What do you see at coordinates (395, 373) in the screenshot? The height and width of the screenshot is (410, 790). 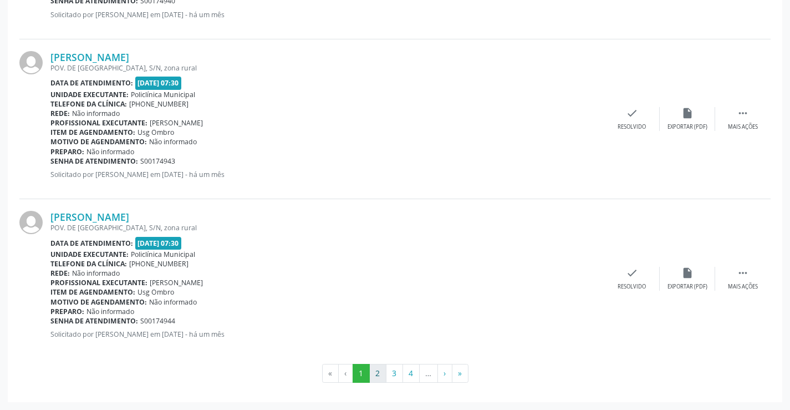 I see `ul: Pagination` at bounding box center [395, 373].